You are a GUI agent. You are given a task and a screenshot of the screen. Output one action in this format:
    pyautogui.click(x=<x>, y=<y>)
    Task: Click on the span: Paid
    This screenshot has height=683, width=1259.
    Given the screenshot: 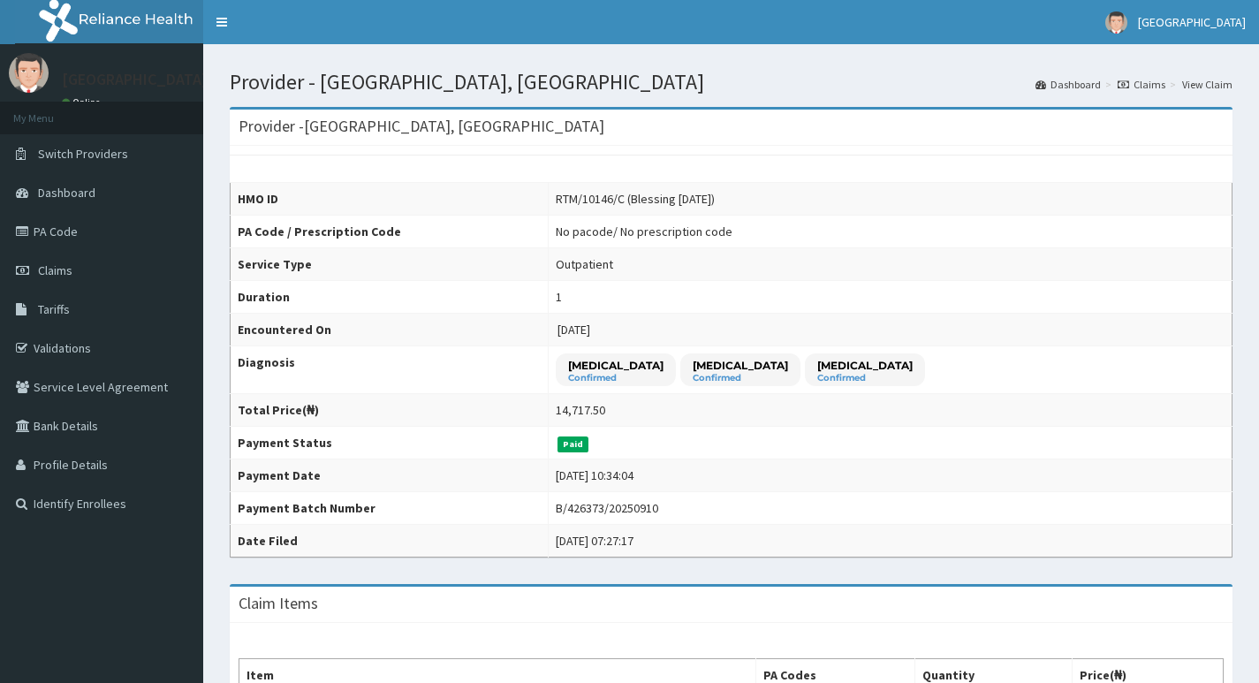 What is the action you would take?
    pyautogui.click(x=573, y=444)
    